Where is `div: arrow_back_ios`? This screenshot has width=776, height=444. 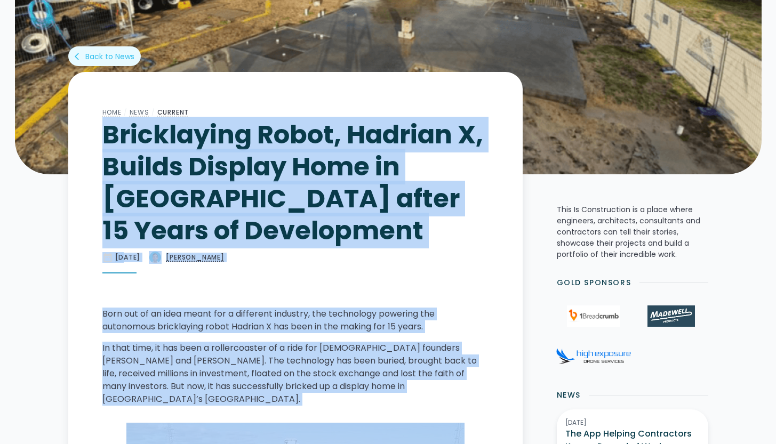 div: arrow_back_ios is located at coordinates (79, 57).